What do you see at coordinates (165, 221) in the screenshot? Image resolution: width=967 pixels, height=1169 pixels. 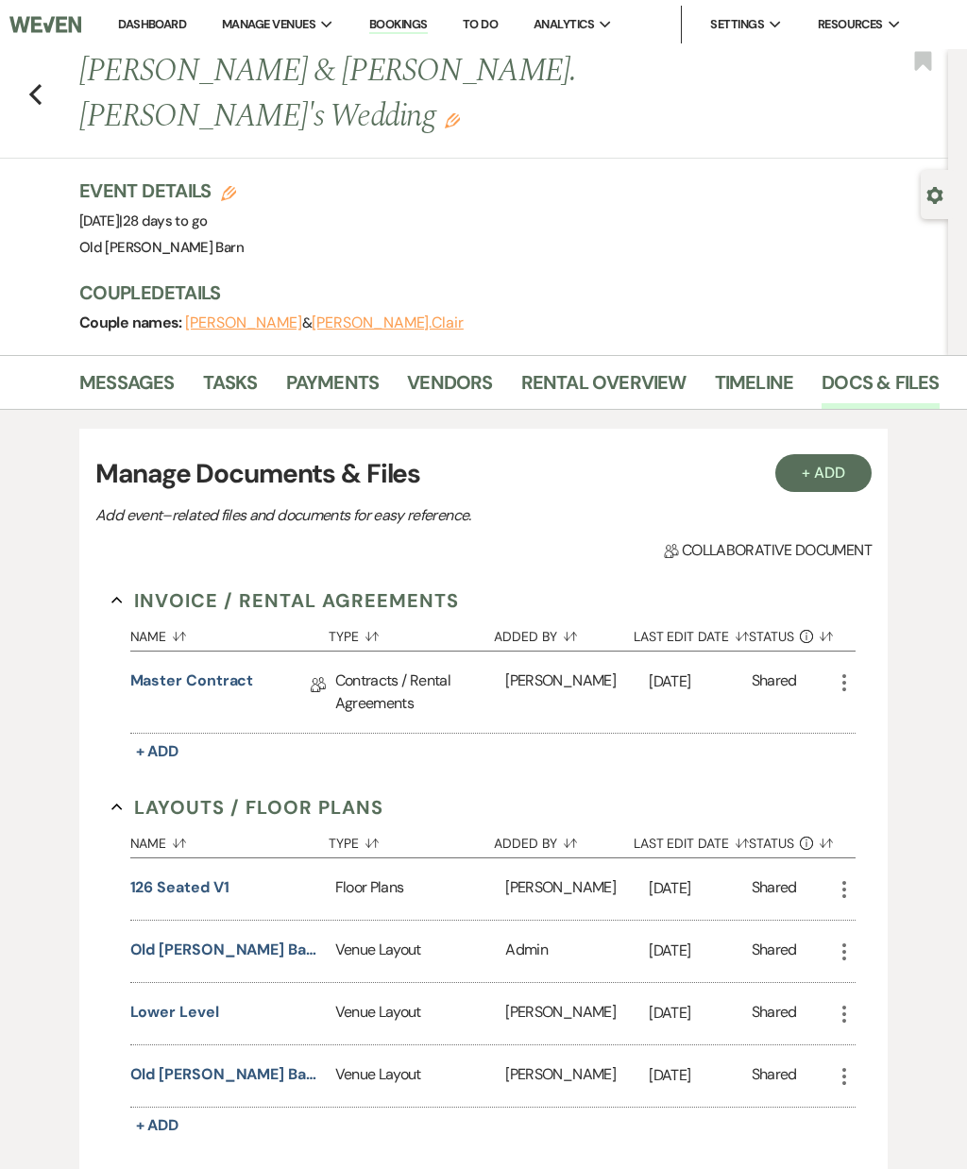 I see `span: 28 days to go` at bounding box center [165, 221].